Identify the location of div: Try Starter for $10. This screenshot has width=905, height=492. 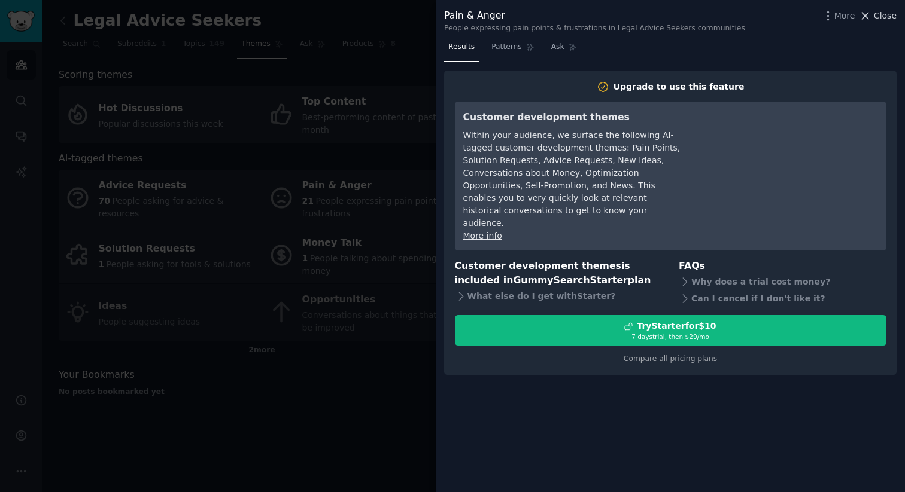
(676, 326).